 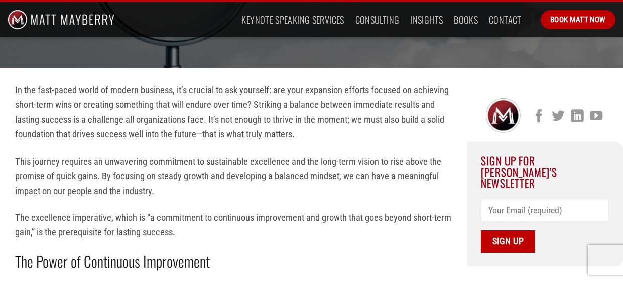 What do you see at coordinates (558, 117) in the screenshot?
I see `a: Follow on Twitter` at bounding box center [558, 117].